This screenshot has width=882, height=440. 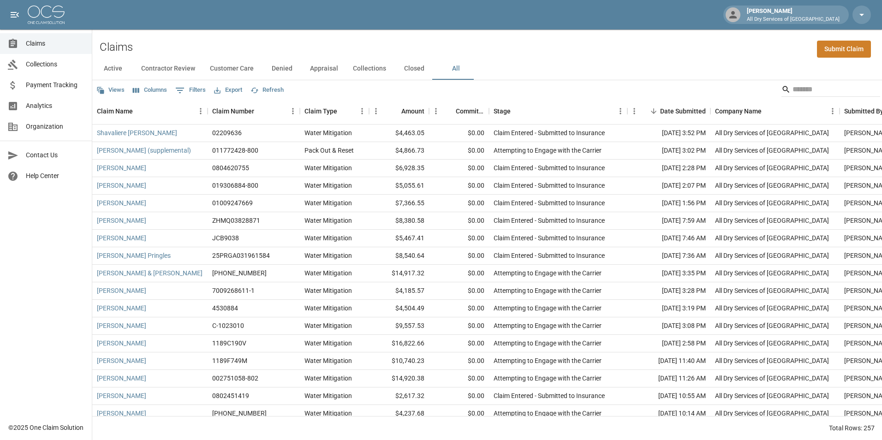 What do you see at coordinates (399, 133) in the screenshot?
I see `div: $4,463.05` at bounding box center [399, 133].